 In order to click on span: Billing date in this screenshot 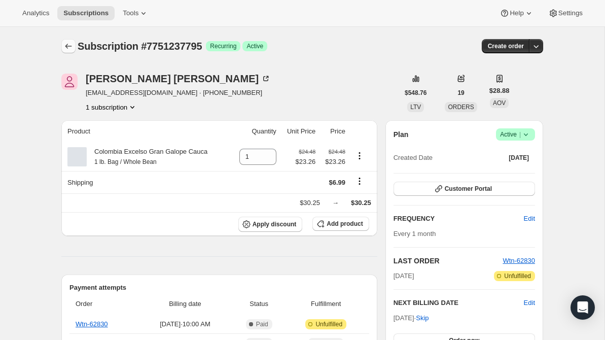, I will do `click(185, 304)`.